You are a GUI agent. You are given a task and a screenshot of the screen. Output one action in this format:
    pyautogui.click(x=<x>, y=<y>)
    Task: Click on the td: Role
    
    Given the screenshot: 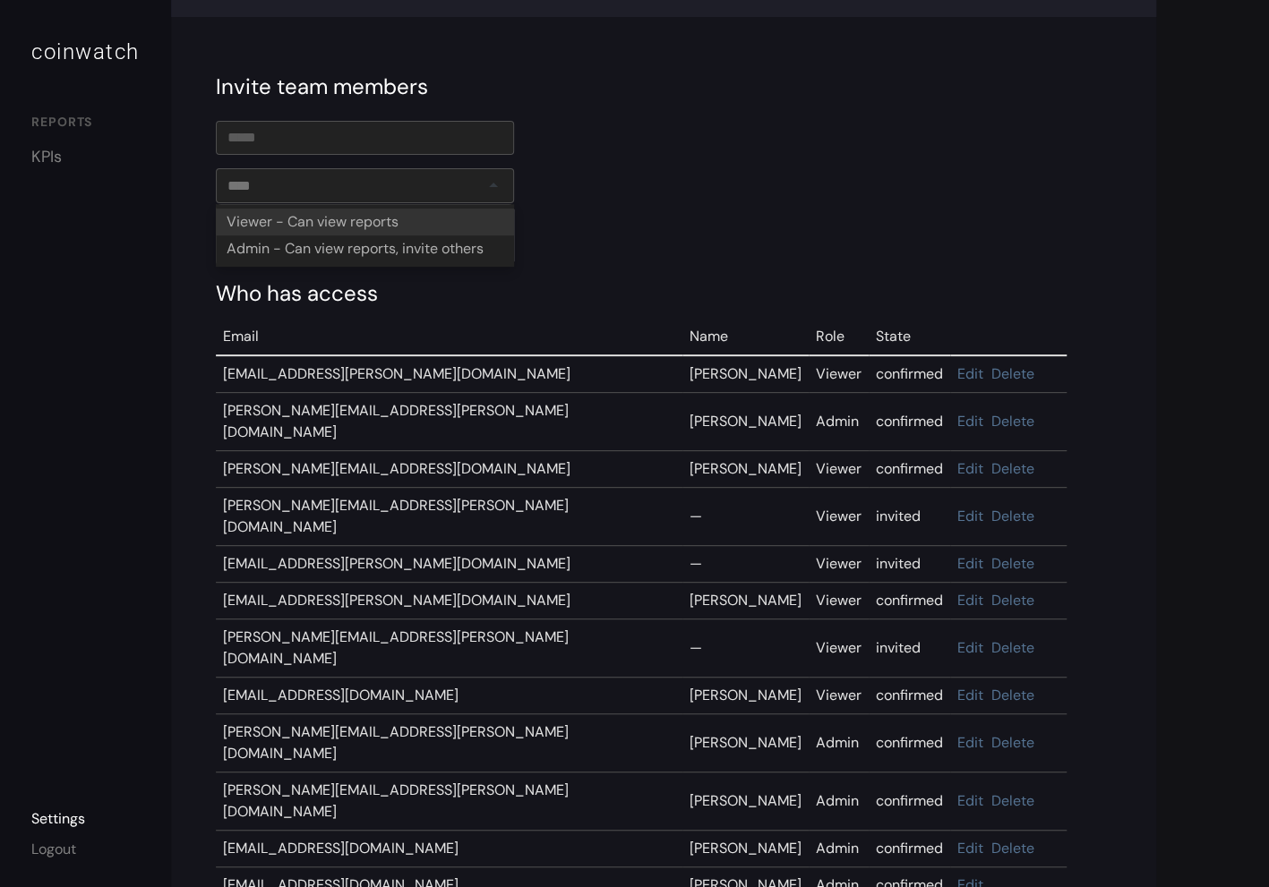 What is the action you would take?
    pyautogui.click(x=838, y=337)
    